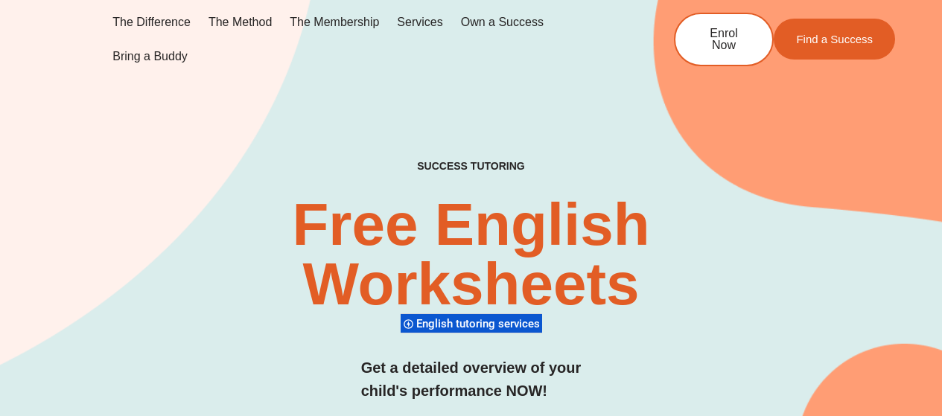 The image size is (942, 416). Describe the element at coordinates (471, 323) in the screenshot. I see `div: English tutoring services` at that location.